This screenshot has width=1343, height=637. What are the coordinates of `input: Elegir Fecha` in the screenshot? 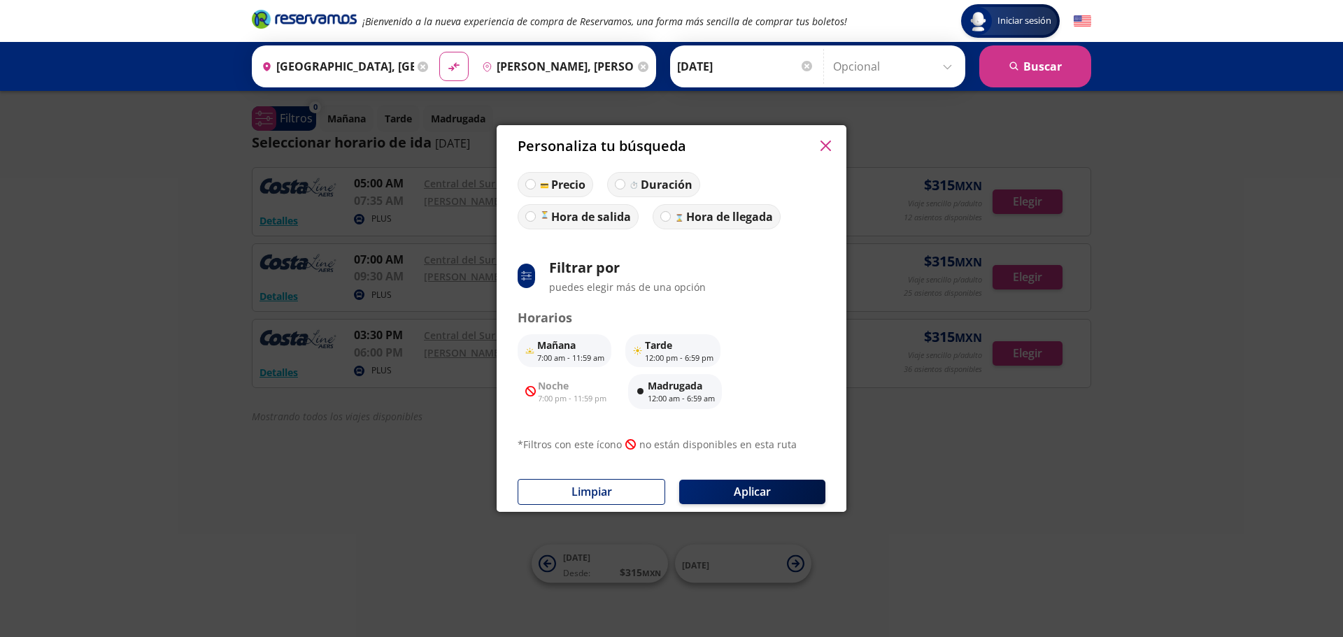 It's located at (746, 66).